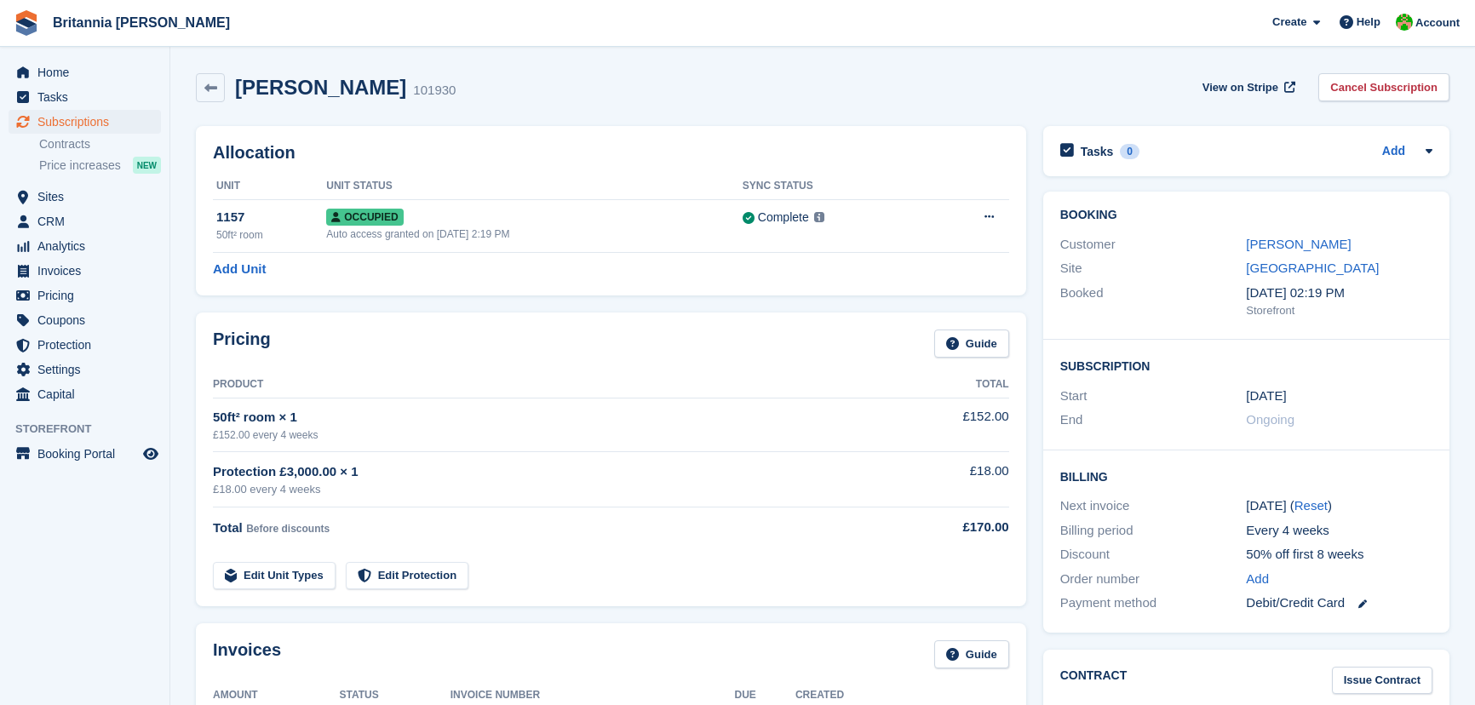  What do you see at coordinates (89, 370) in the screenshot?
I see `span: Settings` at bounding box center [89, 370].